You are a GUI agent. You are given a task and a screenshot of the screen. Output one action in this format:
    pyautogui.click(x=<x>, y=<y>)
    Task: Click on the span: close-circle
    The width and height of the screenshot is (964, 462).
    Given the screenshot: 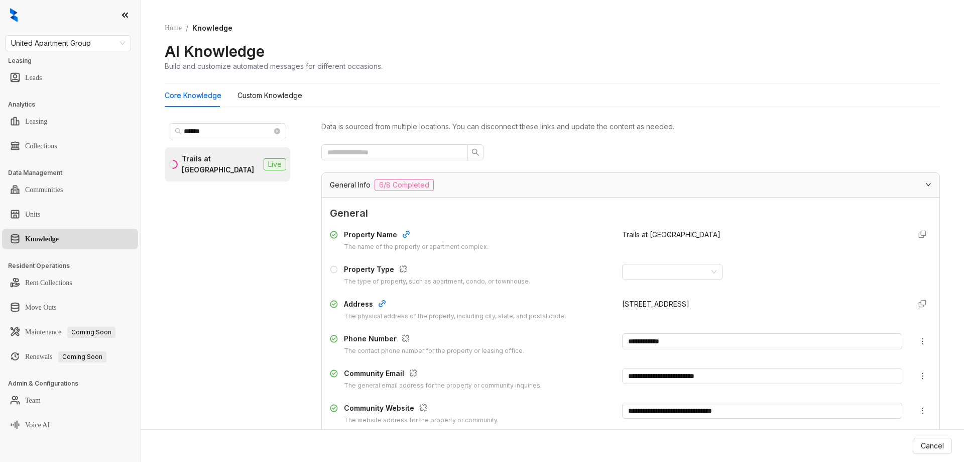 What is the action you would take?
    pyautogui.click(x=277, y=131)
    